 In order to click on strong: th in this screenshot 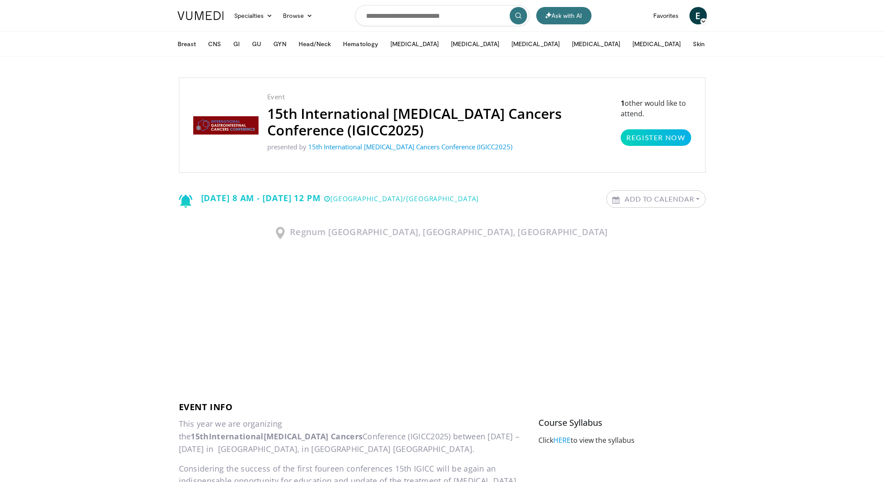, I will do `click(204, 436)`.